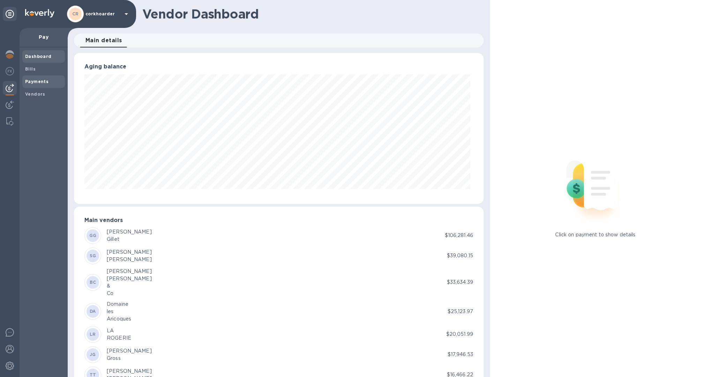  Describe the element at coordinates (460, 354) in the screenshot. I see `p: $17,946.53` at that location.